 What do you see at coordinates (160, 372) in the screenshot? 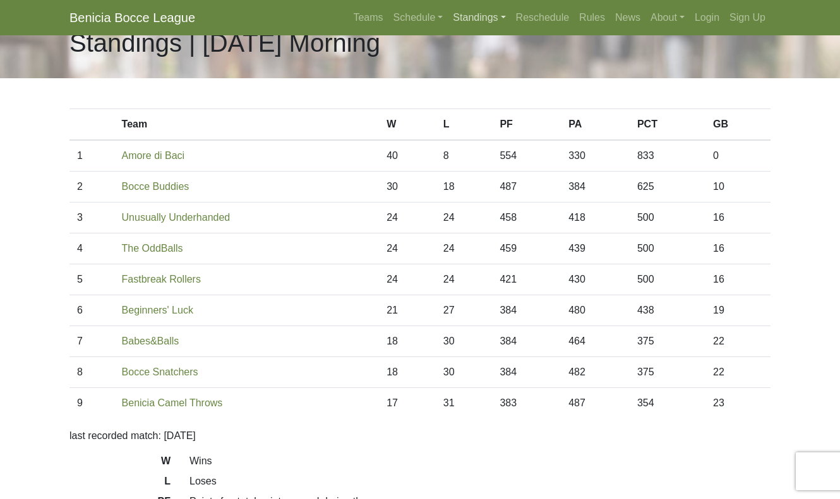
I see `a: Bocce Snatchers` at bounding box center [160, 372].